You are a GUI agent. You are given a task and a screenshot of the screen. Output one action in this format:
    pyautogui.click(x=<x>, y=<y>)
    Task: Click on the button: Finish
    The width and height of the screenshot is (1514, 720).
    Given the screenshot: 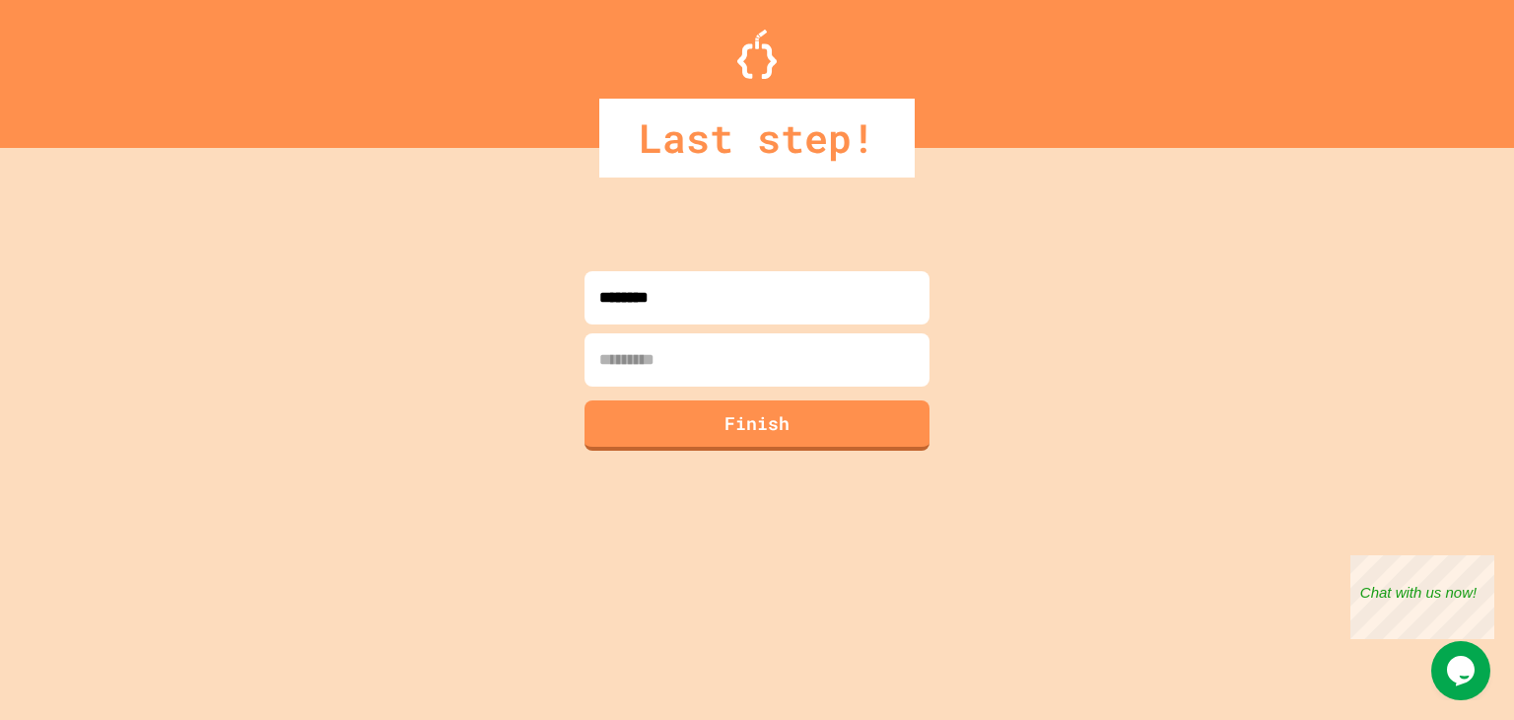 What is the action you would take?
    pyautogui.click(x=757, y=425)
    